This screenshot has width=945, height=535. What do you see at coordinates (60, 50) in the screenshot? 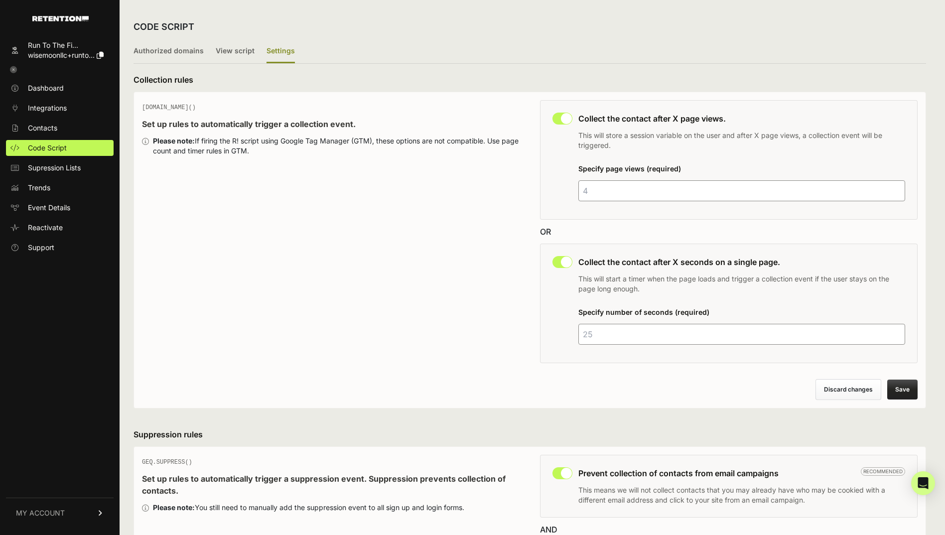
I see `a: Run To The Fi... wisemoonllc+runto...` at bounding box center [60, 50].